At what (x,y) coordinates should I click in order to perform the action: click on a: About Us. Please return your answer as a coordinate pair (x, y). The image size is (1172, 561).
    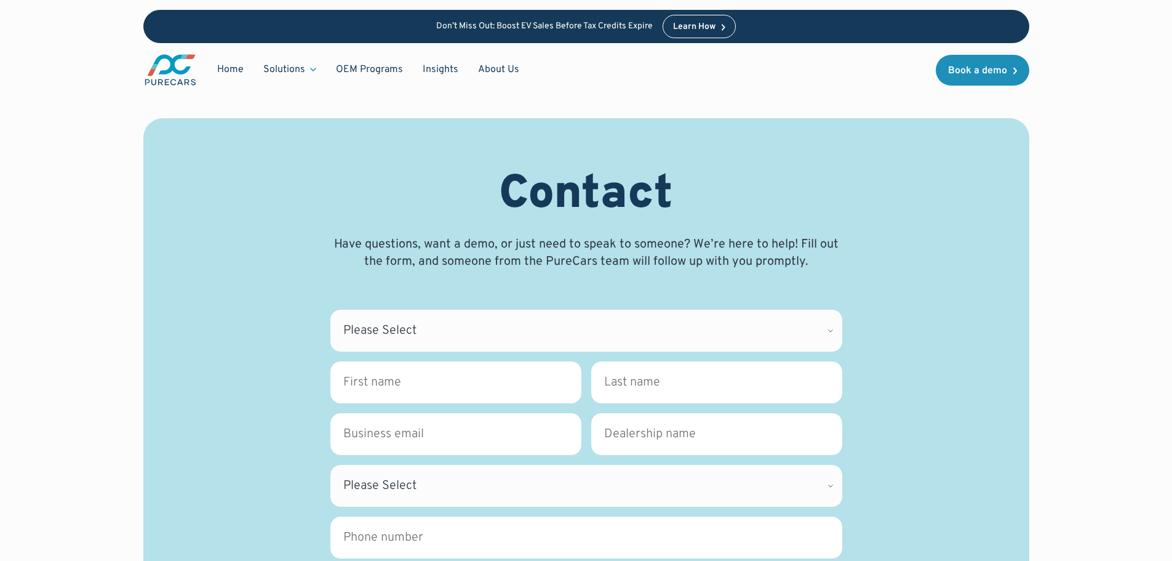
    Looking at the image, I should click on (498, 70).